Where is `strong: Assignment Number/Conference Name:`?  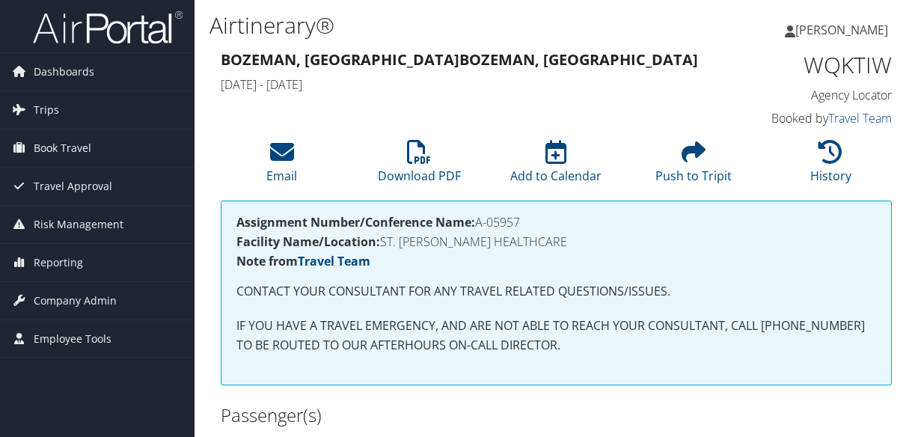 strong: Assignment Number/Conference Name: is located at coordinates (355, 222).